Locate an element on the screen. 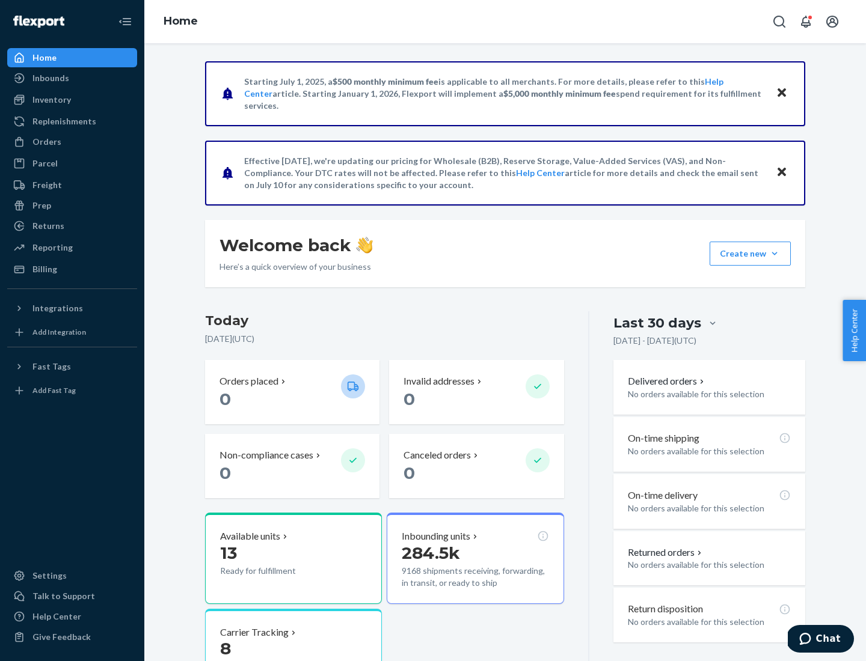 Image resolution: width=866 pixels, height=661 pixels. p: On-time delivery is located at coordinates (663, 495).